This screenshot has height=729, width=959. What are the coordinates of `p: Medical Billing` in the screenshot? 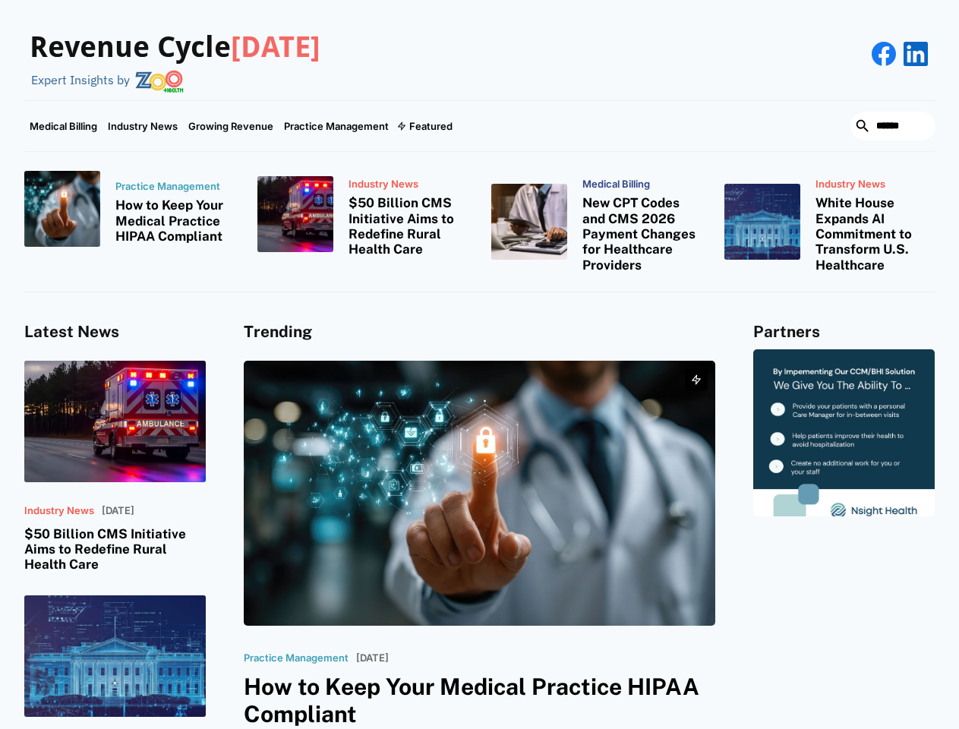 It's located at (642, 185).